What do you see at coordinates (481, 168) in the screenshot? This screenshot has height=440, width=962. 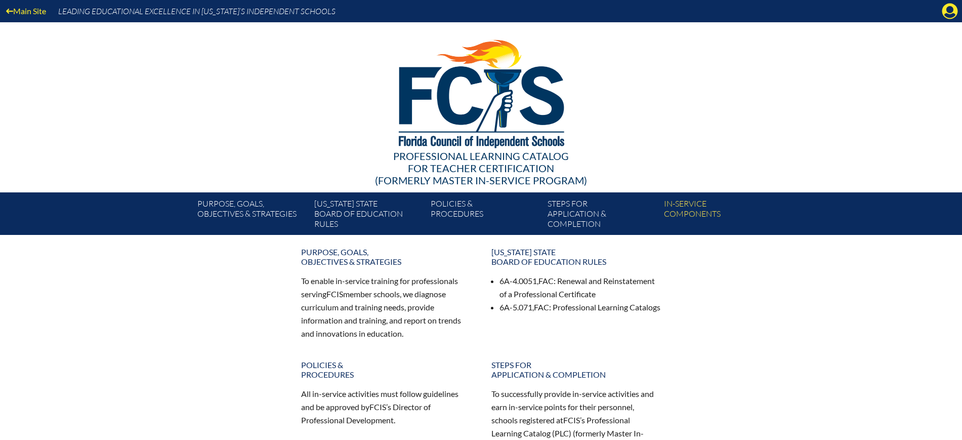 I see `div: Professional Learning Catalog (formerly Master In-service Program)` at bounding box center [481, 168].